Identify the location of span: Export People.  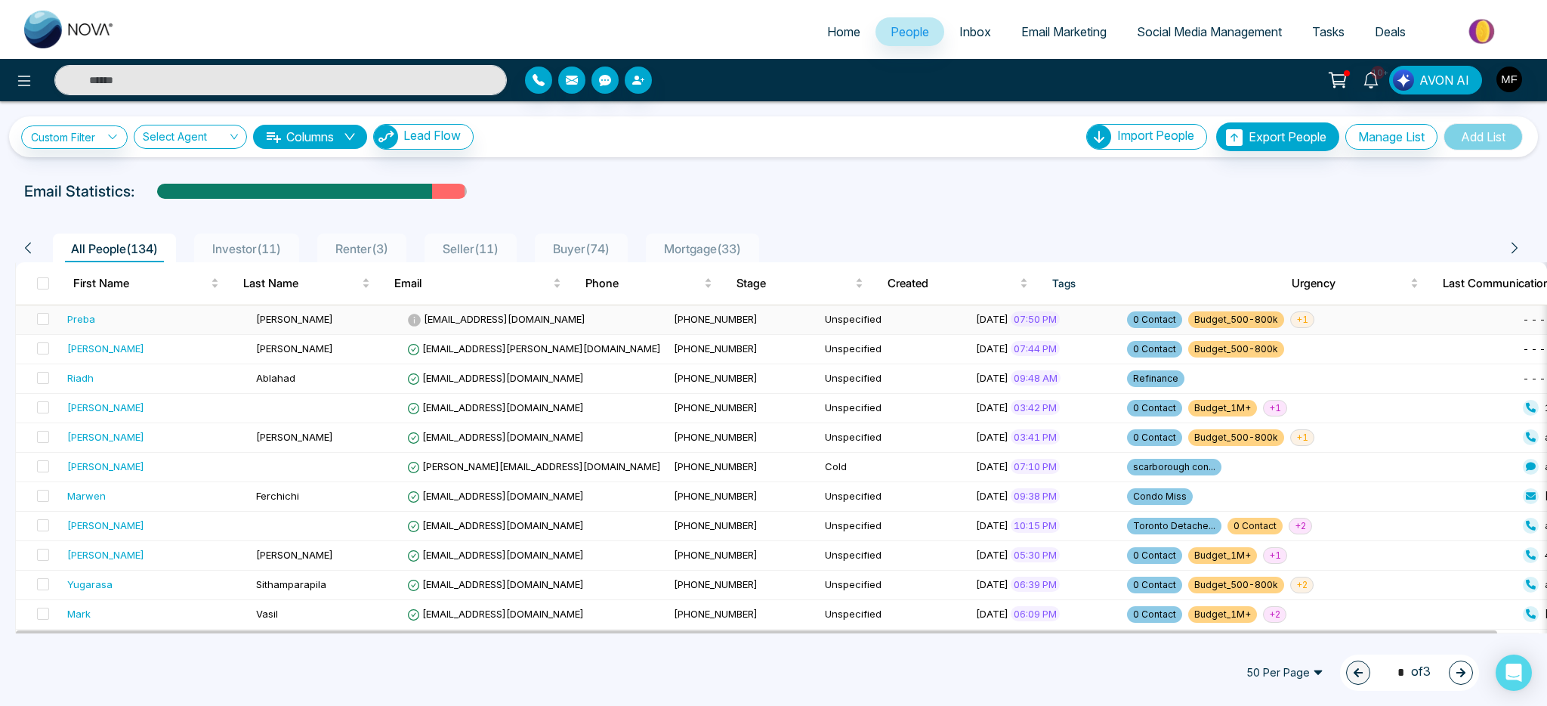
(1287, 137).